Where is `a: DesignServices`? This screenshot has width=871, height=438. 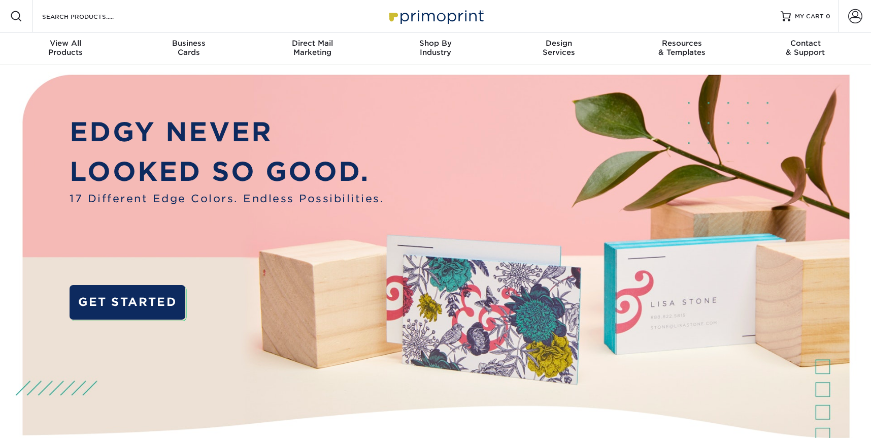 a: DesignServices is located at coordinates (558, 49).